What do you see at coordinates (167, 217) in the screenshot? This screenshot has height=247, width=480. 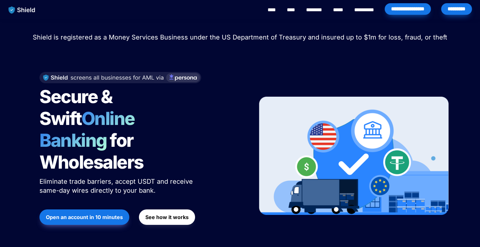 I see `strong: See how it works` at bounding box center [167, 217].